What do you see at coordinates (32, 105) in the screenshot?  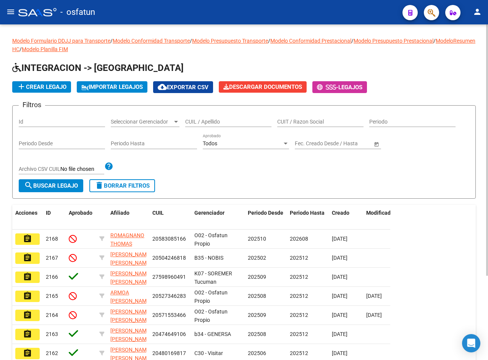 I see `h3: Filtros` at bounding box center [32, 105].